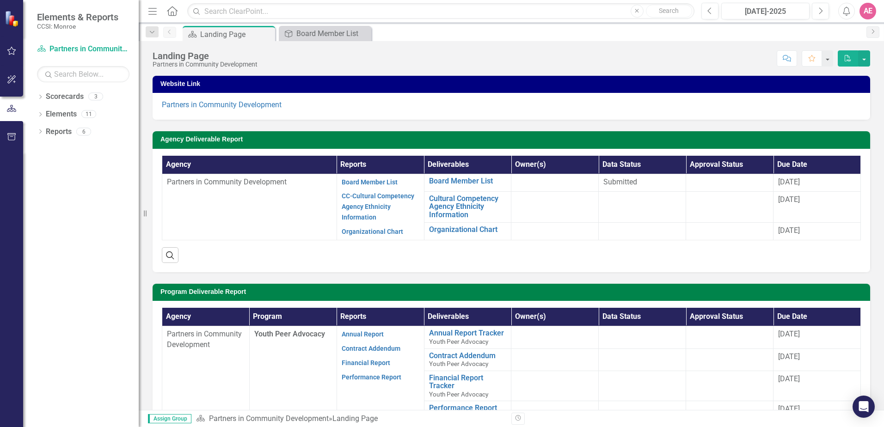  I want to click on input: Search Below..., so click(83, 74).